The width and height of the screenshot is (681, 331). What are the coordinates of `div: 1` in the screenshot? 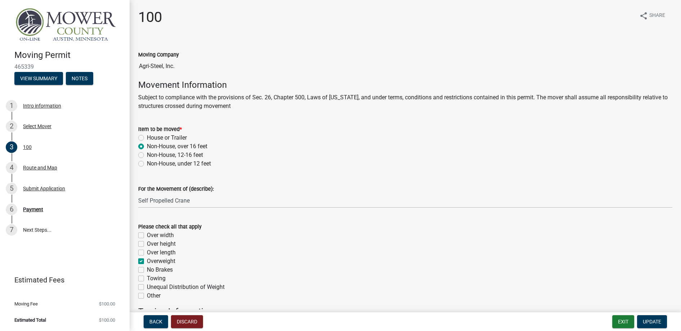 It's located at (12, 106).